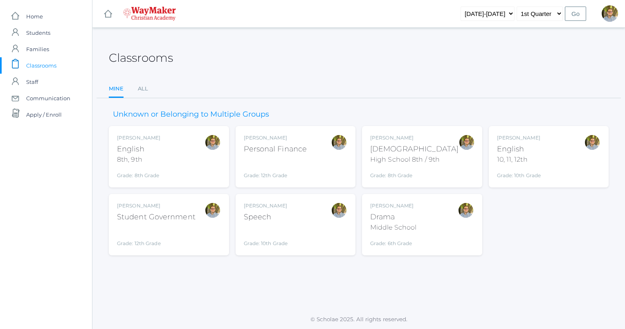 This screenshot has height=329, width=625. Describe the element at coordinates (141, 58) in the screenshot. I see `h2: Classrooms` at that location.